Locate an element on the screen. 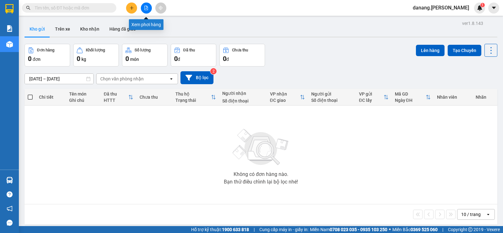 This screenshot has width=503, height=233. div: ĐC giao is located at coordinates (285, 100).